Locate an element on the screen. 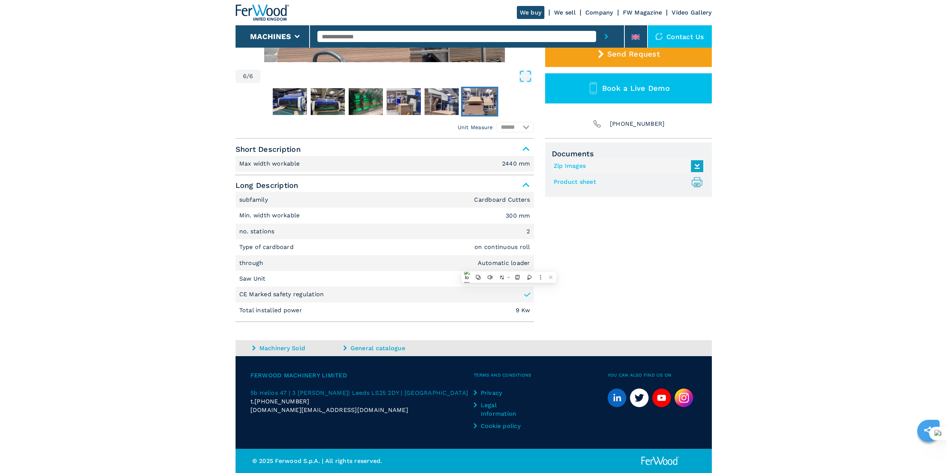  em: 300 mm is located at coordinates (518, 216).